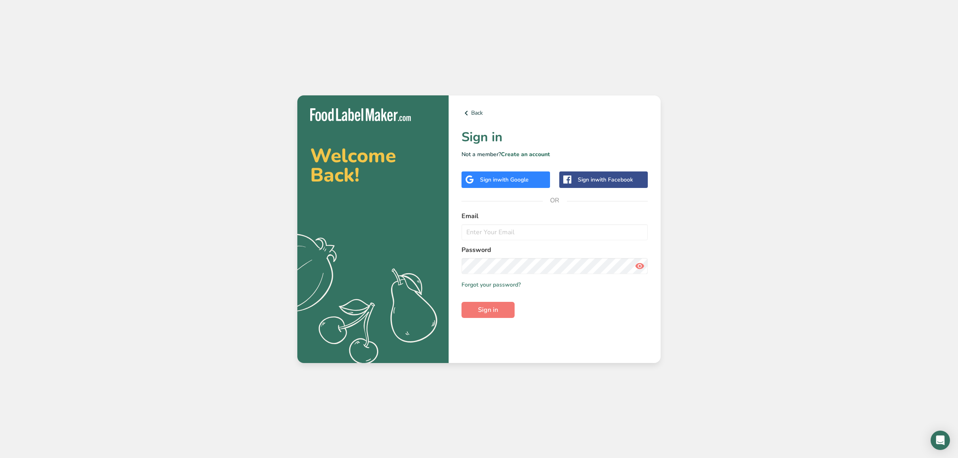 The height and width of the screenshot is (458, 958). Describe the element at coordinates (361, 115) in the screenshot. I see `img: Food Label Maker` at that location.